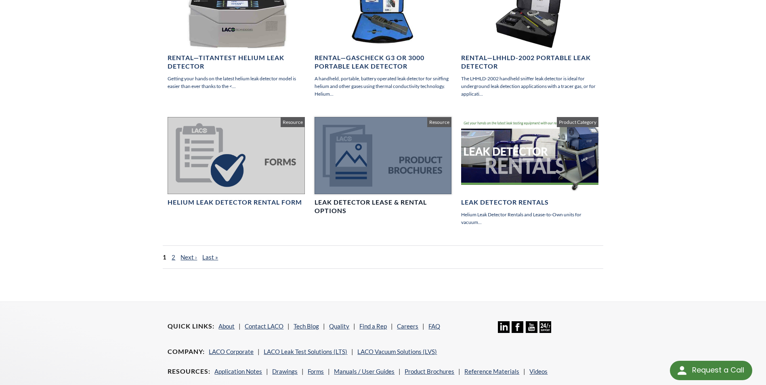 The width and height of the screenshot is (766, 385). I want to click on a: FAQ, so click(434, 326).